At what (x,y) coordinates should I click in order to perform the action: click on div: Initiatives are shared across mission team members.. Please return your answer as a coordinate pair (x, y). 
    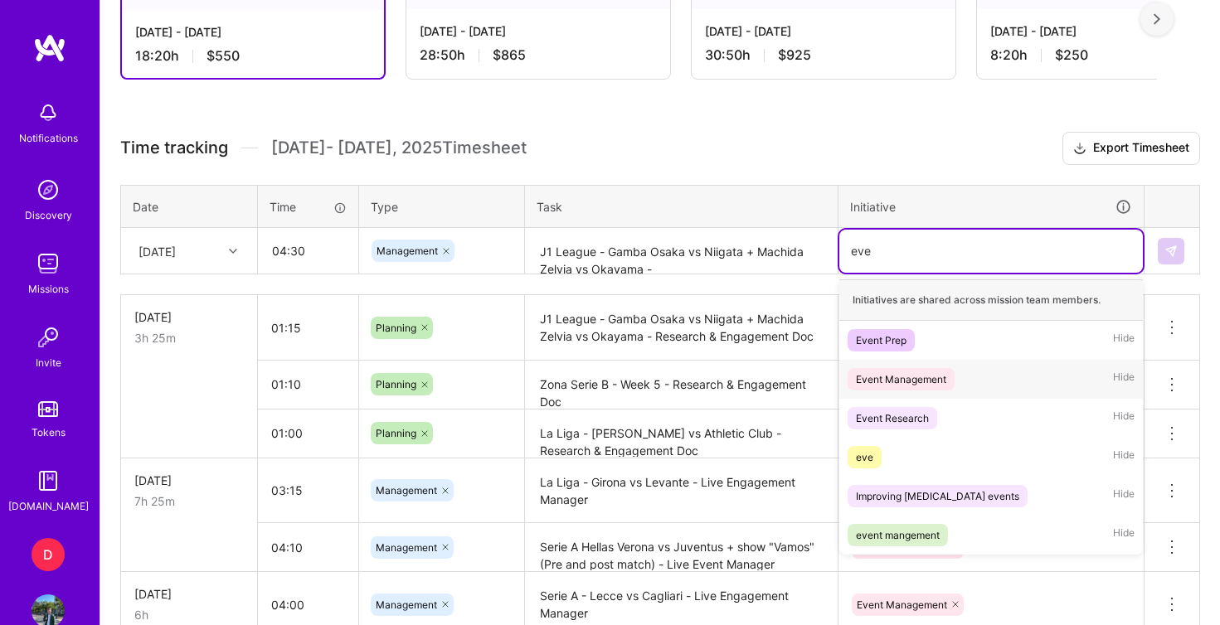
    Looking at the image, I should click on (991, 300).